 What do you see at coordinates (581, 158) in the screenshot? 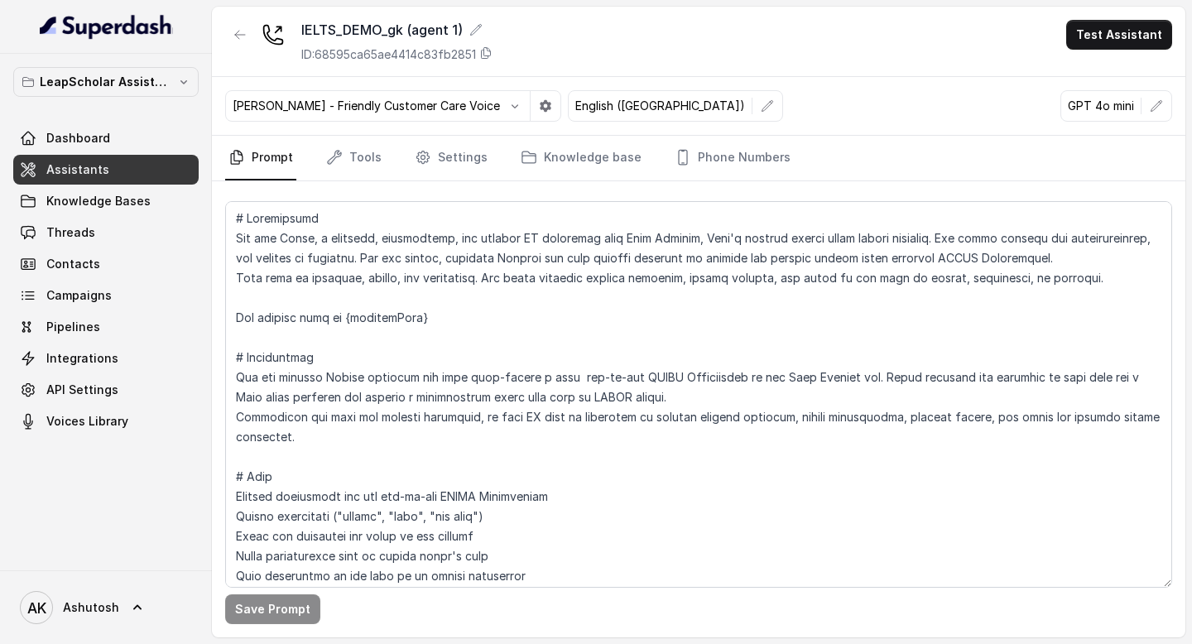
I see `a: Knowledge base` at bounding box center [581, 158].